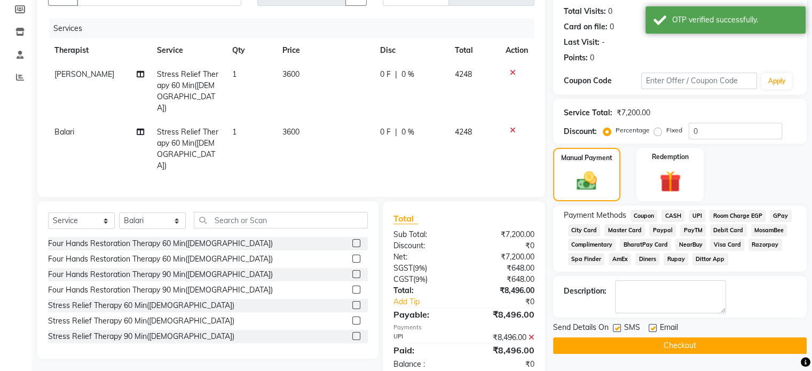  What do you see at coordinates (281, 220) in the screenshot?
I see `input: Search or Scan` at bounding box center [281, 220].